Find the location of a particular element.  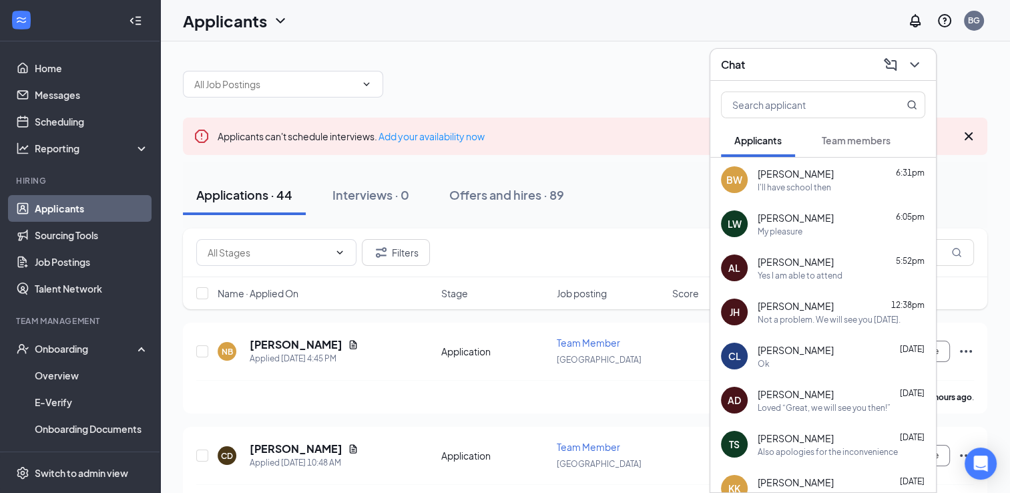

div: BG is located at coordinates (974, 20).